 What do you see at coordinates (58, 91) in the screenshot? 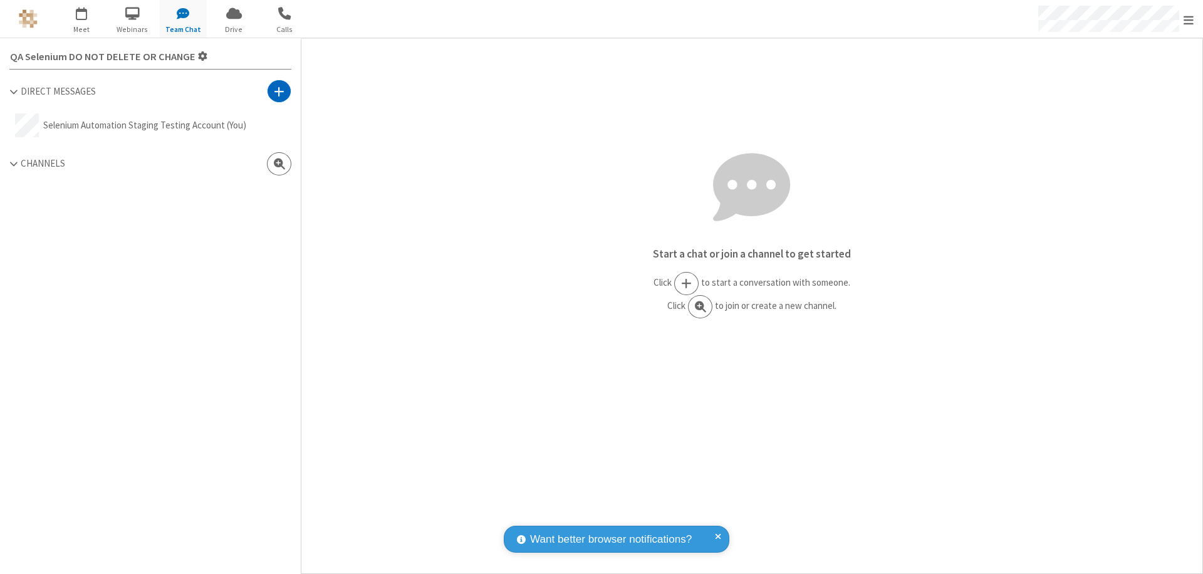
I see `span: Direct Messages` at bounding box center [58, 91].